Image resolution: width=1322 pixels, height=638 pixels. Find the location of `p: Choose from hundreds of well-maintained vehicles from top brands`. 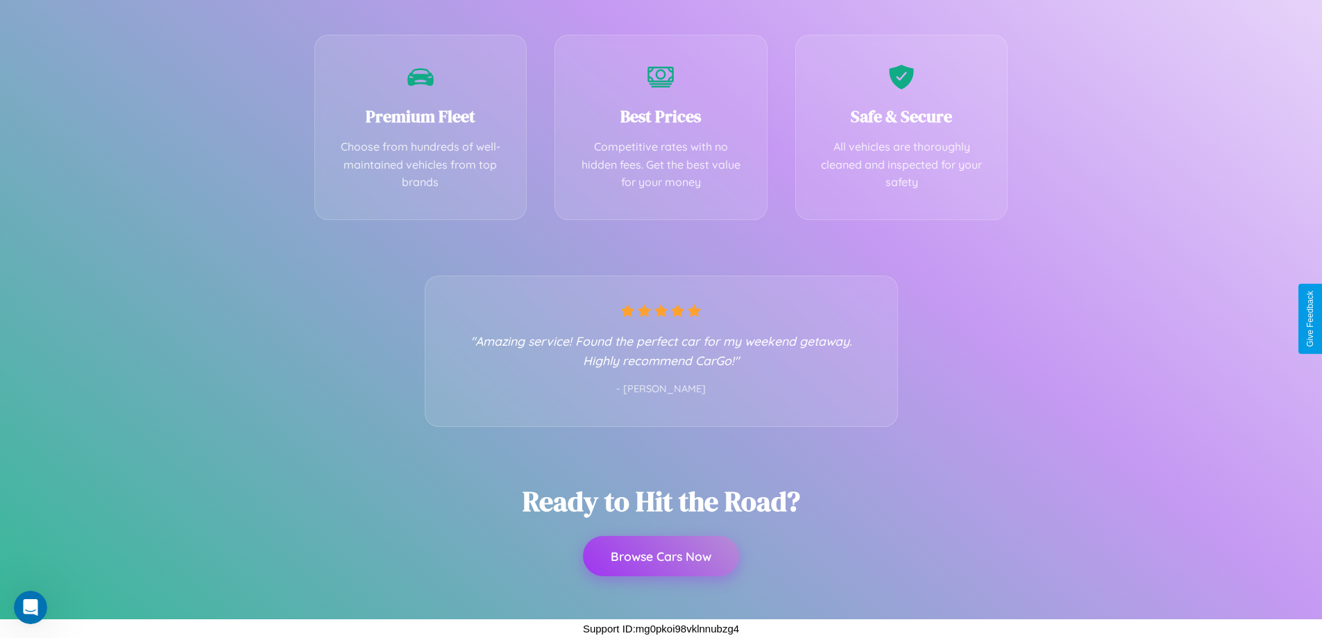

p: Choose from hundreds of well-maintained vehicles from top brands is located at coordinates (421, 164).